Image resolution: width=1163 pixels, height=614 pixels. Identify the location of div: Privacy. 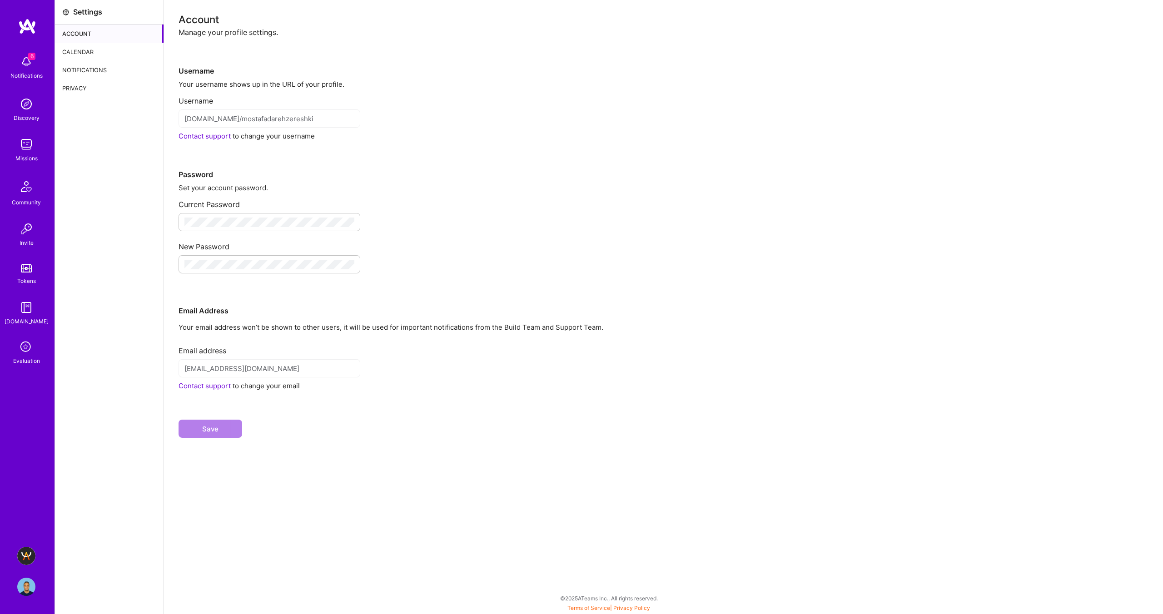
(109, 88).